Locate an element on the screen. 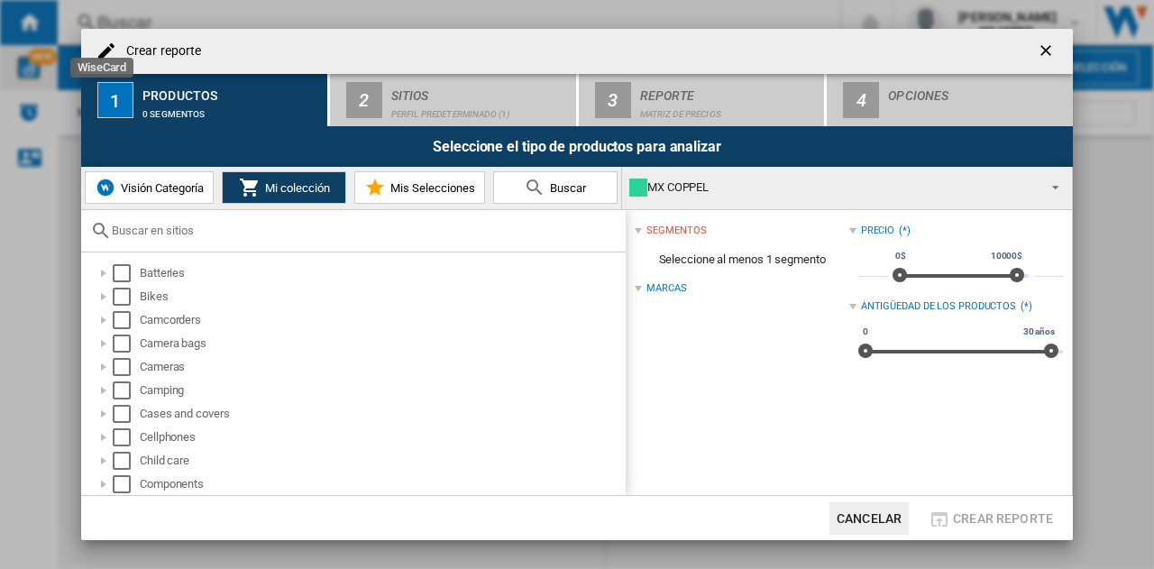  div: Components is located at coordinates (381, 484).